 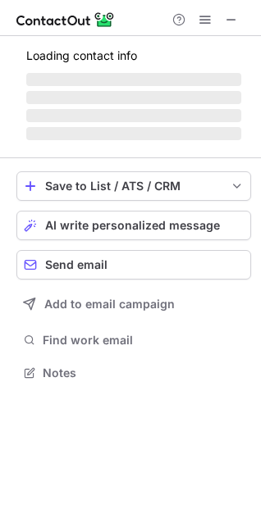 I want to click on span: Find work email, so click(x=144, y=340).